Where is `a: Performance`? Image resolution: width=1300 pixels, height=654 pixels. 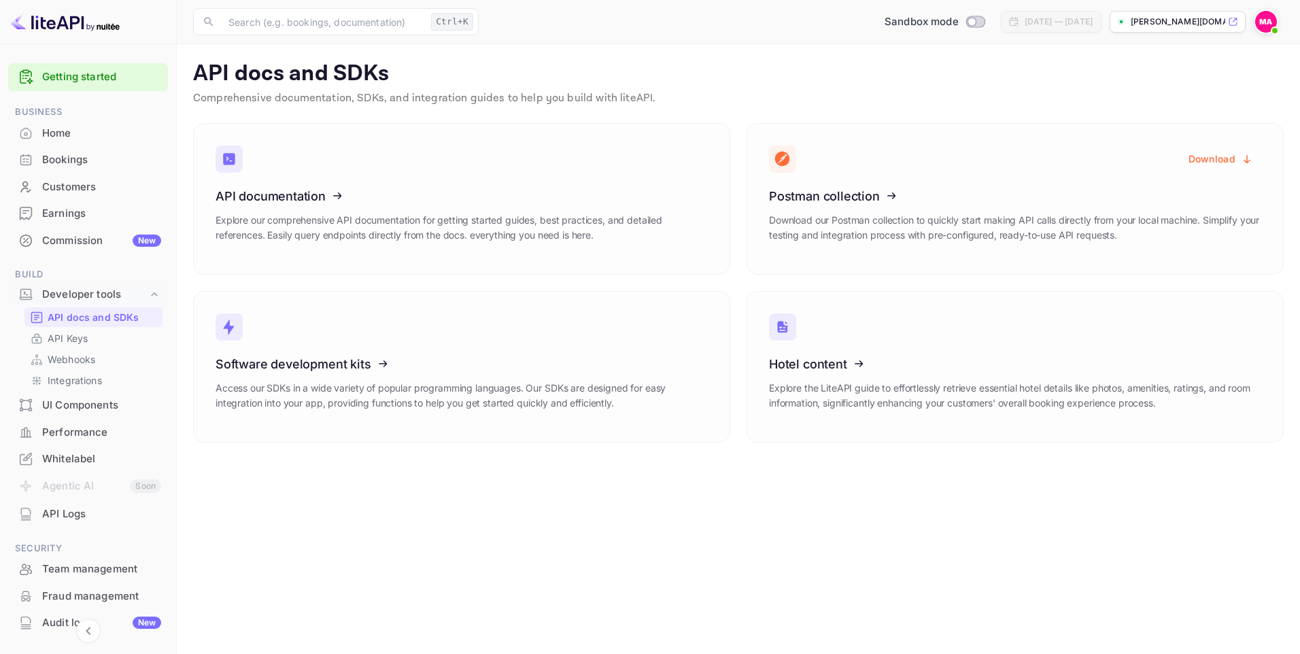 a: Performance is located at coordinates (88, 432).